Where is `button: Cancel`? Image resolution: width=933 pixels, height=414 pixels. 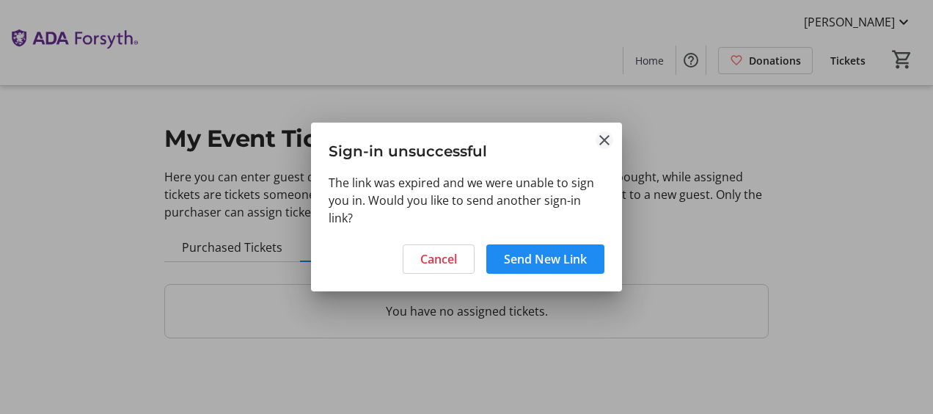
button: Cancel is located at coordinates (438, 259).